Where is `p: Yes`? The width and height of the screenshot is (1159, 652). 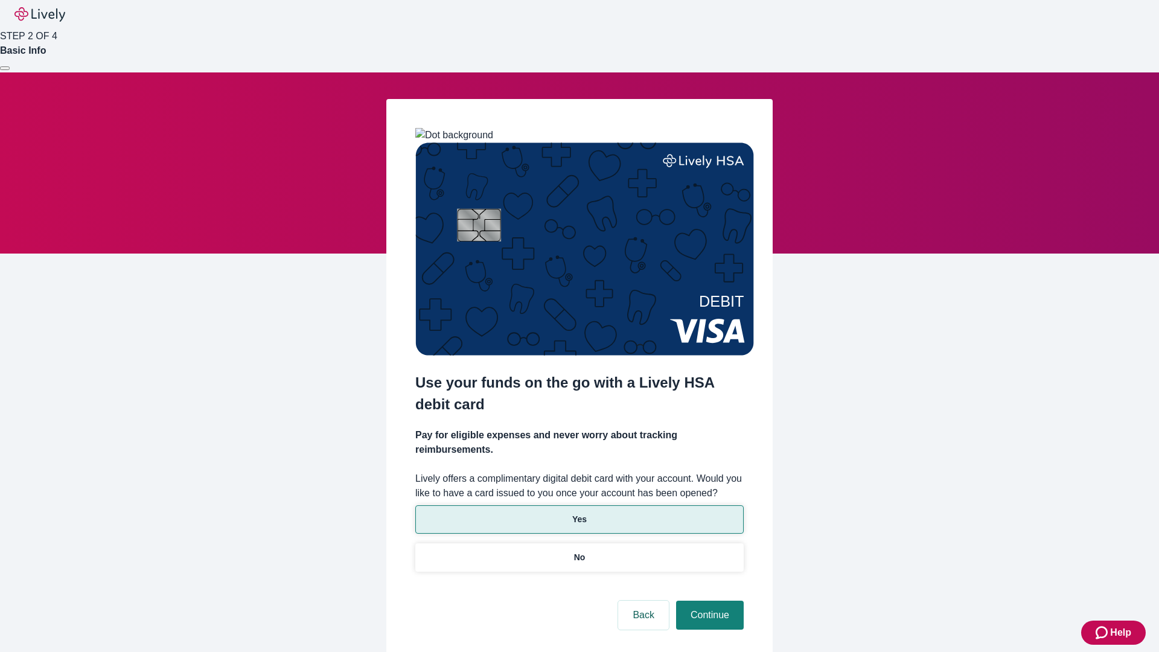
p: Yes is located at coordinates (579, 519).